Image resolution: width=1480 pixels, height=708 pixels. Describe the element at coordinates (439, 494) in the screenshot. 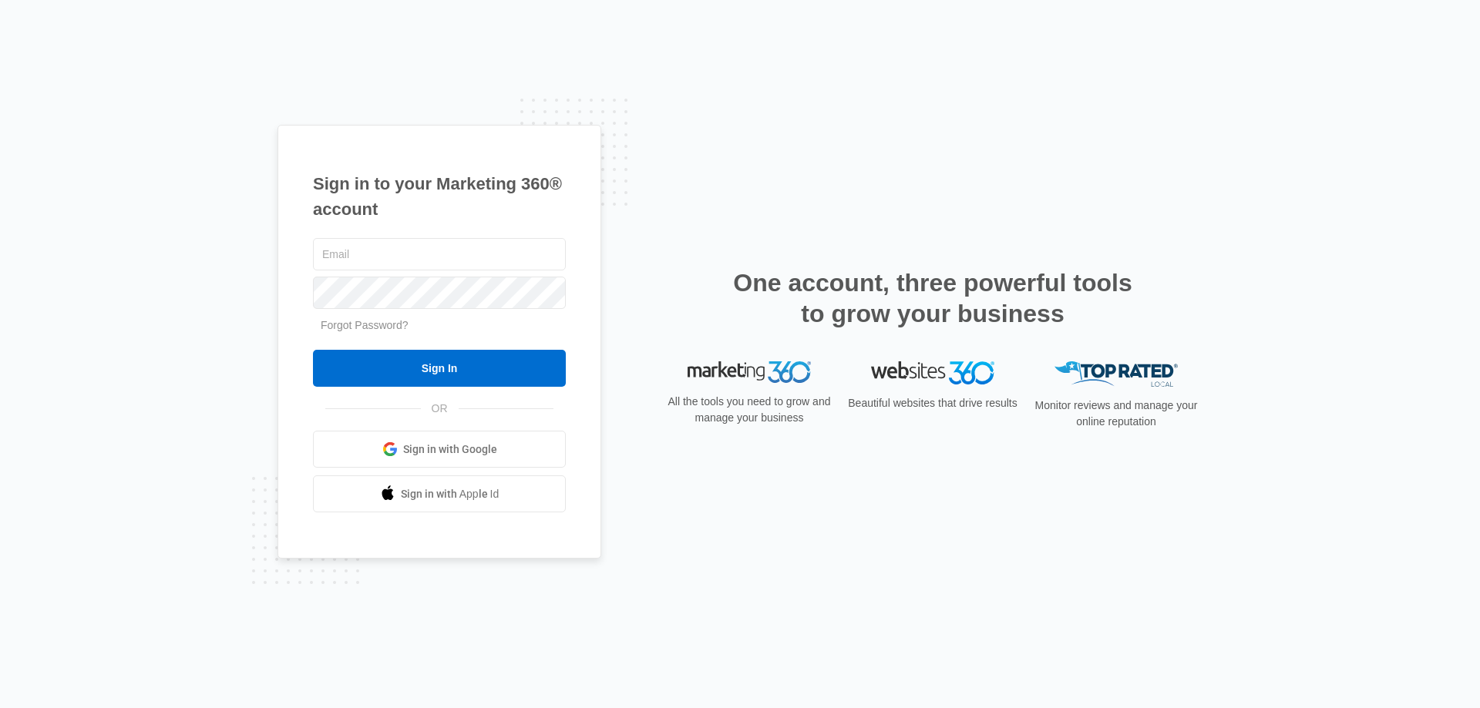

I see `a: Sign in with Apple Id` at that location.